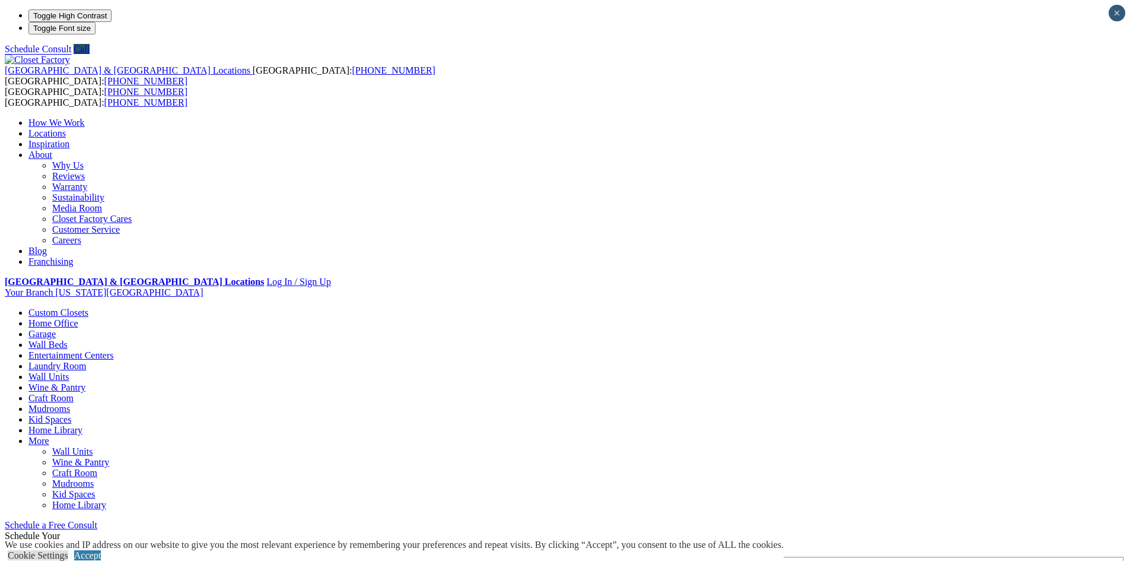 The height and width of the screenshot is (561, 1130). What do you see at coordinates (78, 197) in the screenshot?
I see `a: Sustainability` at bounding box center [78, 197].